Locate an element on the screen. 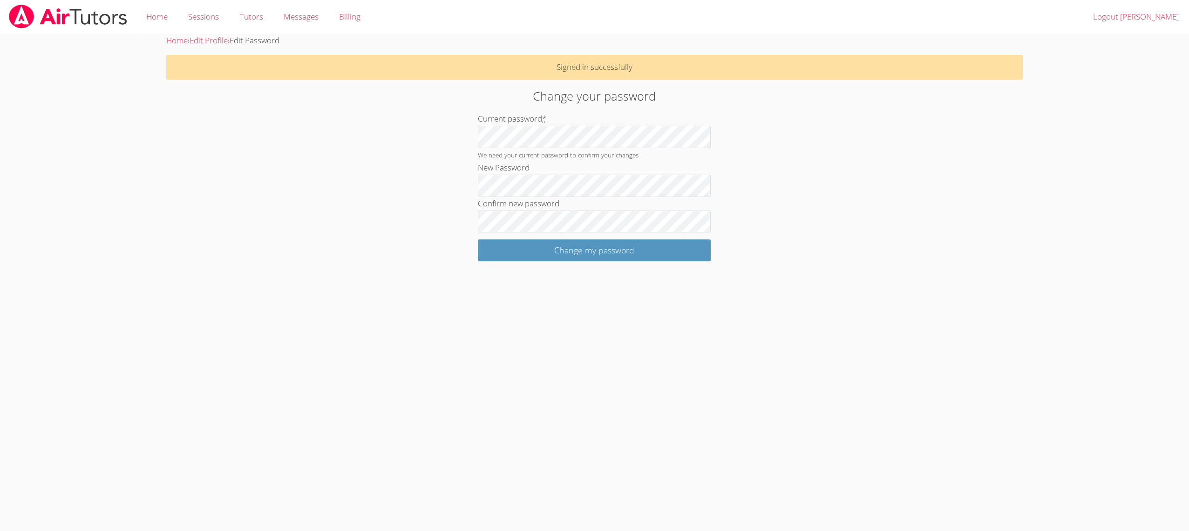 This screenshot has height=531, width=1189. p: Signed in successfully is located at coordinates (594, 67).